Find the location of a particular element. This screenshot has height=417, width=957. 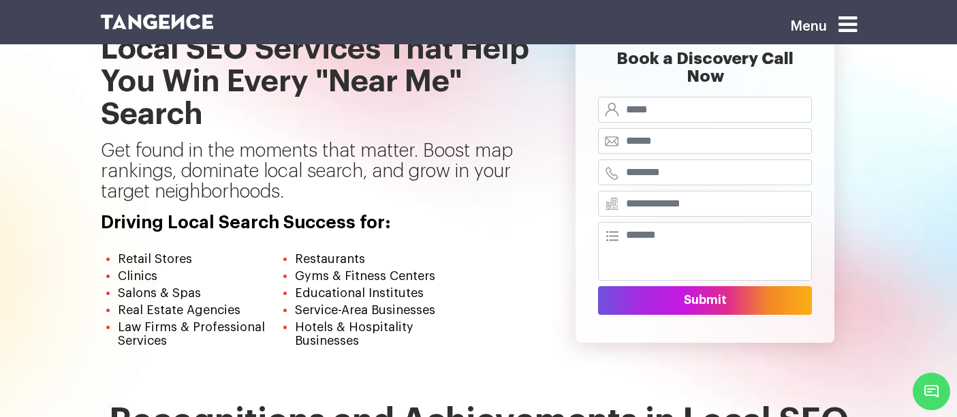

span: Chat Widget is located at coordinates (931, 391).